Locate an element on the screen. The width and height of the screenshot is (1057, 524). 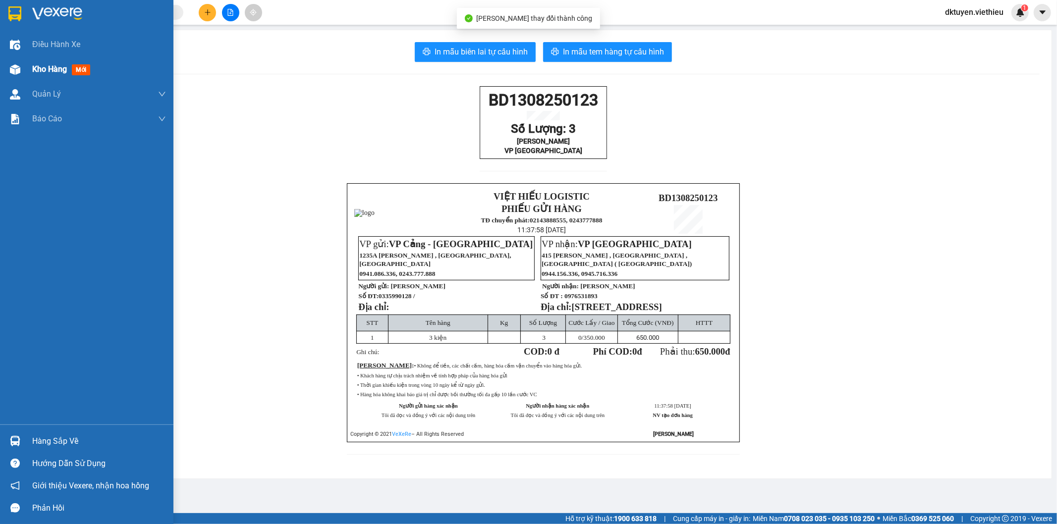
span: 0335990128 / is located at coordinates (397, 296).